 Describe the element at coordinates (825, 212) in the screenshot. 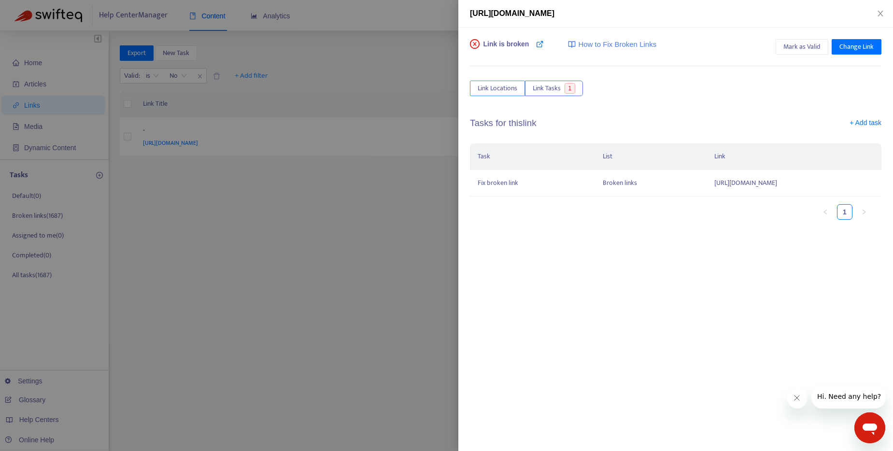

I see `span: left` at that location.